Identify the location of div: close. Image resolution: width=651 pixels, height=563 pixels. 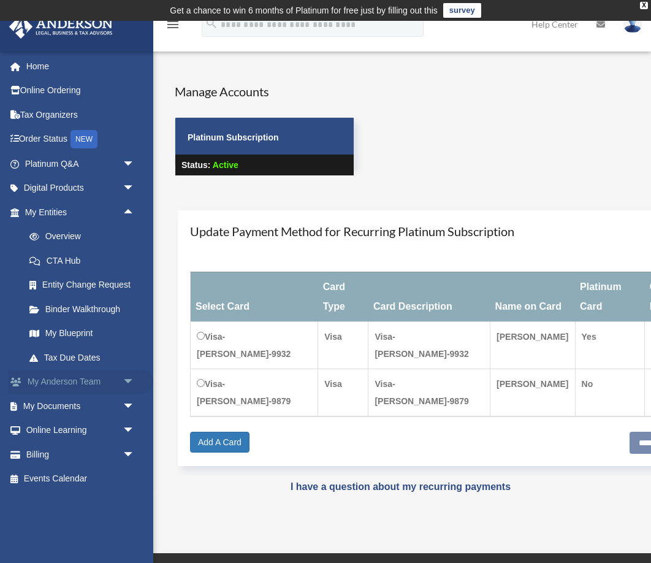
(644, 6).